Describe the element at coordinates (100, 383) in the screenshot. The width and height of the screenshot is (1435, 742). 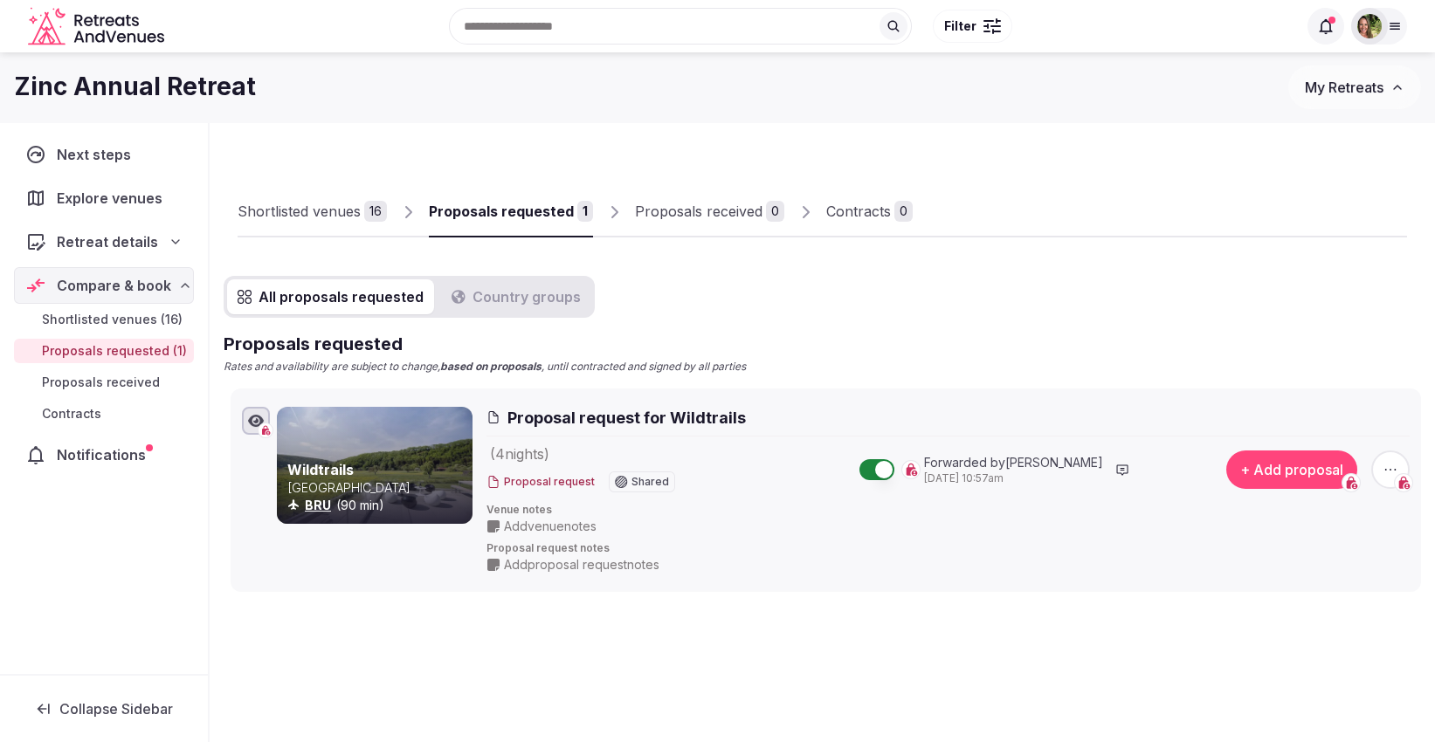
I see `span: Proposals received` at that location.